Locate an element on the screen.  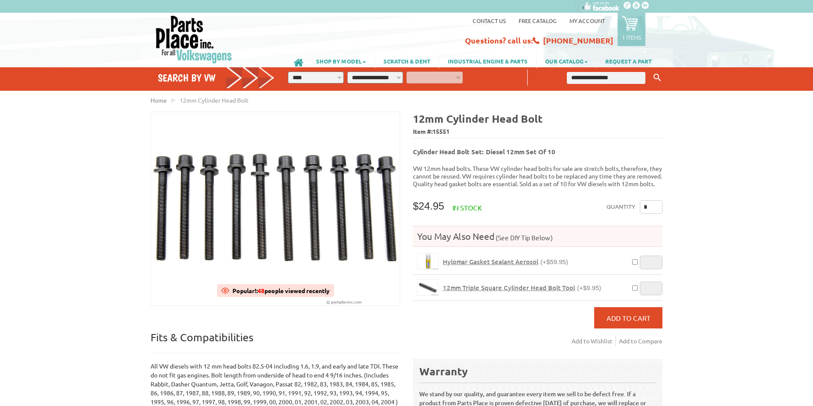
a: 12mm Triple Square Cylinder Head Bolt Tool is located at coordinates (428, 287).